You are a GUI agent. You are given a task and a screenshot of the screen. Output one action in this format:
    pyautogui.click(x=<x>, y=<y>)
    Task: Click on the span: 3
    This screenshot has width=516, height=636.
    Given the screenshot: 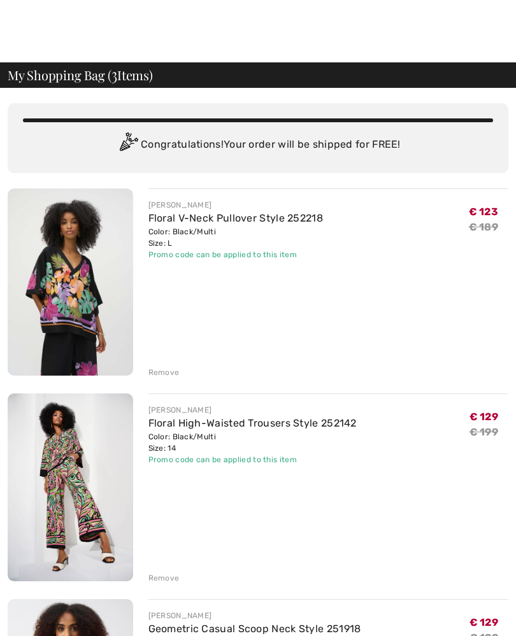 What is the action you would take?
    pyautogui.click(x=114, y=74)
    